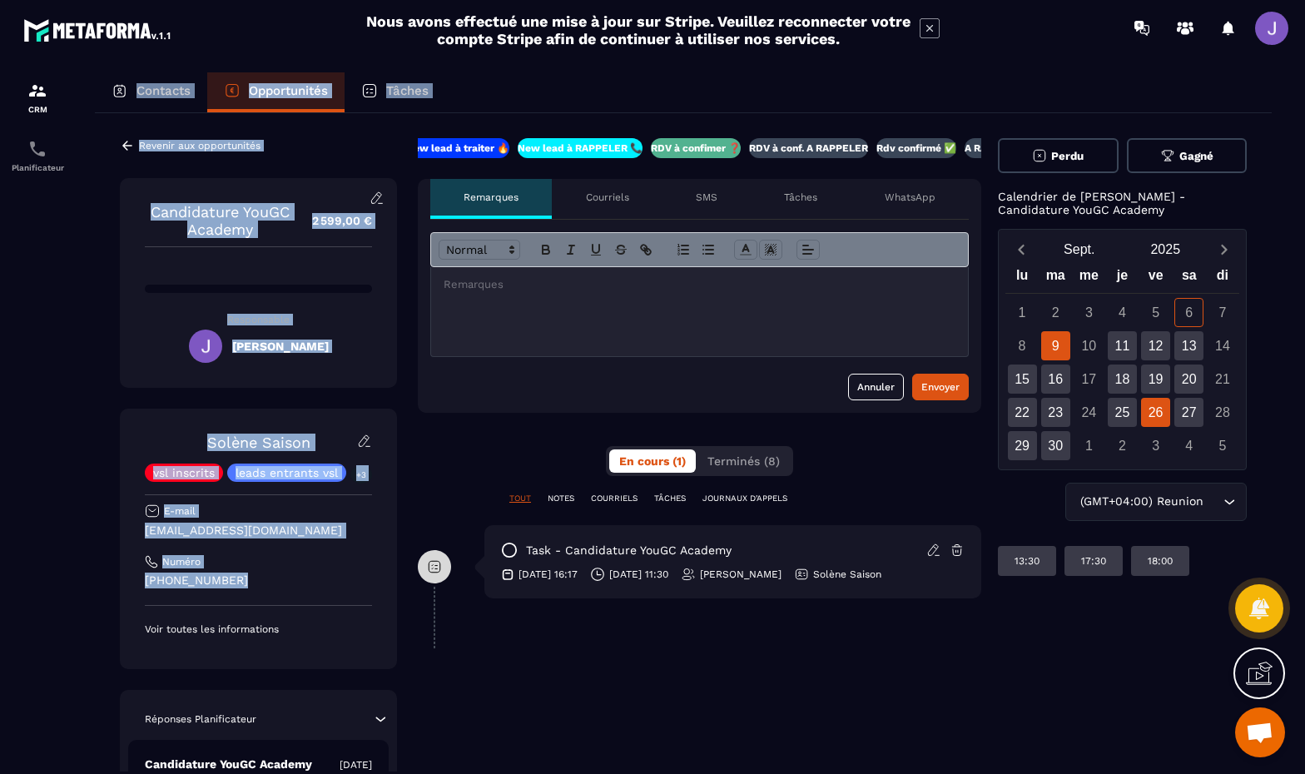 This screenshot has height=774, width=1305. I want to click on p: Planificateur, so click(37, 167).